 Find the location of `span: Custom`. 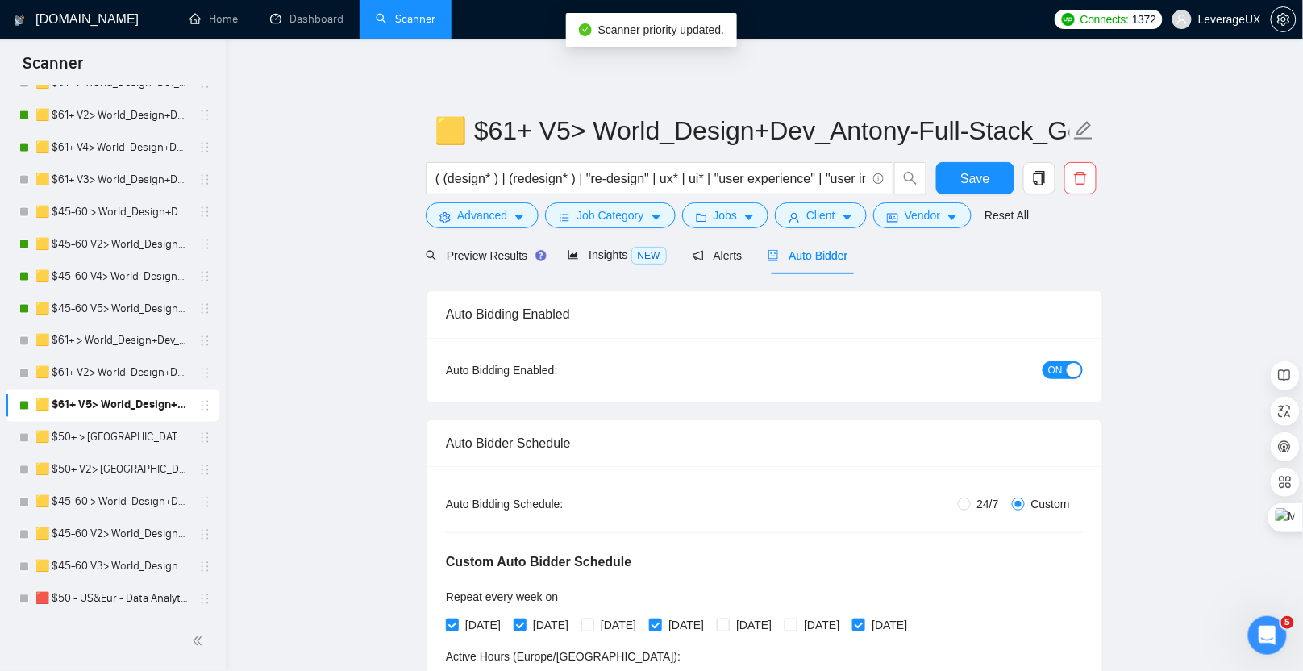

span: Custom is located at coordinates (1051, 504).